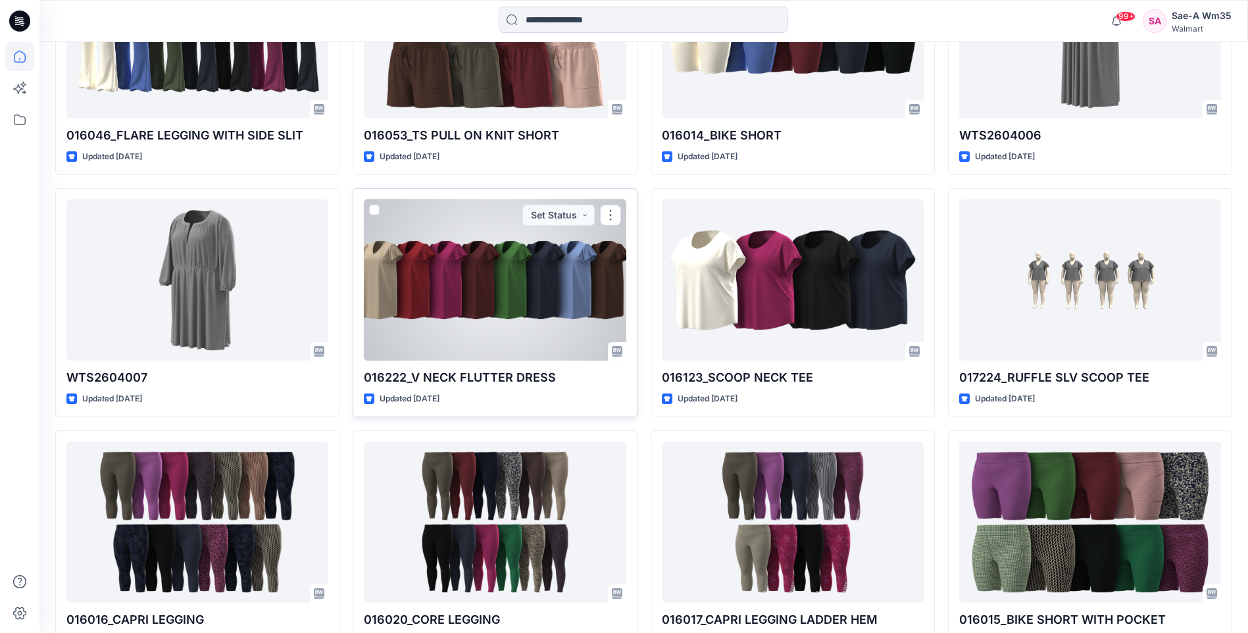 This screenshot has width=1248, height=633. I want to click on p: 017224_RUFFLE SLV SCOOP TEE, so click(1090, 378).